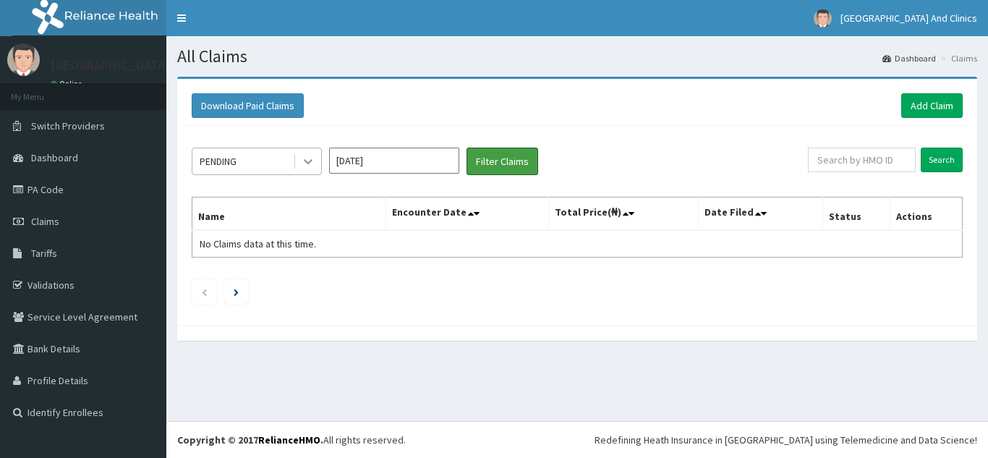  I want to click on span: No Claims data at this time., so click(257, 244).